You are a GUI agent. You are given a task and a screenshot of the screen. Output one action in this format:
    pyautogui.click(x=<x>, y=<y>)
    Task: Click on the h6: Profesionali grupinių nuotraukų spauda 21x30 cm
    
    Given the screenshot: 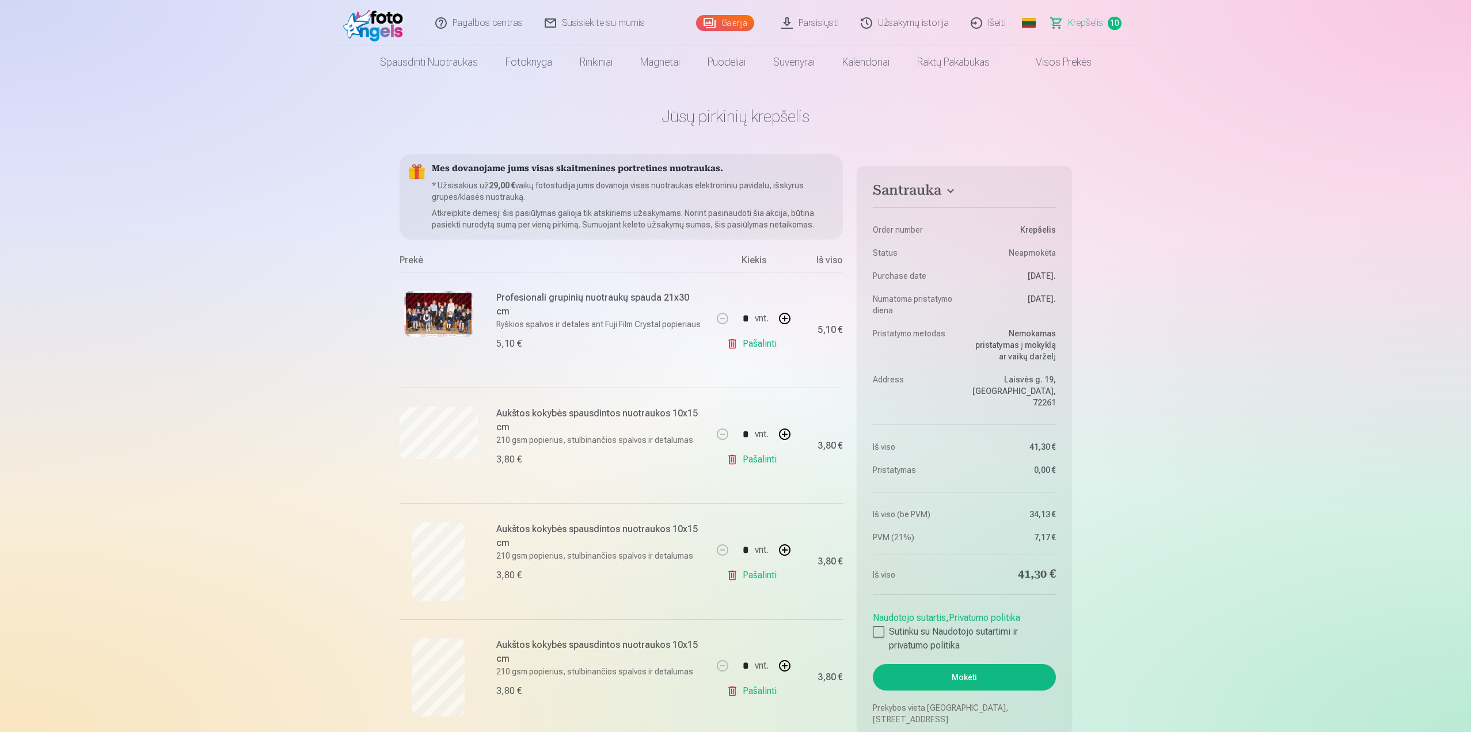 What is the action you would take?
    pyautogui.click(x=600, y=305)
    